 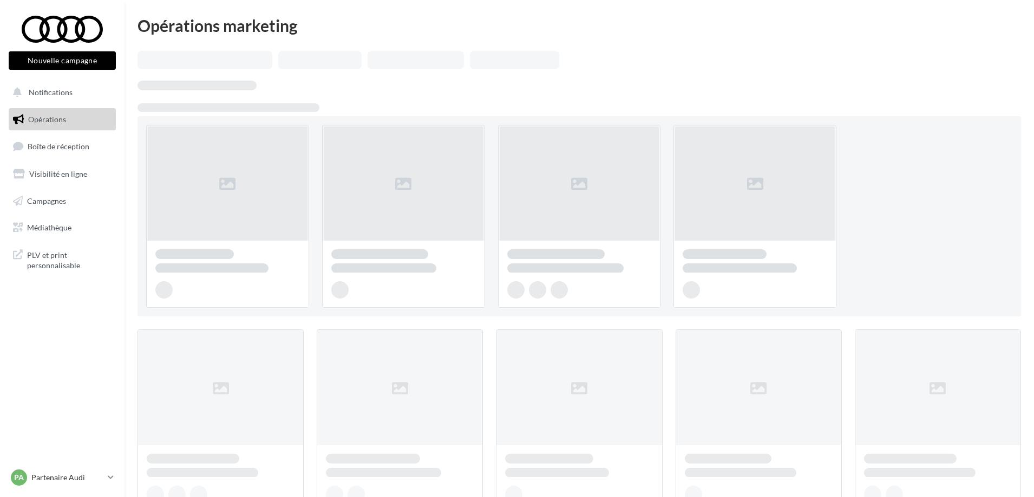 What do you see at coordinates (49, 227) in the screenshot?
I see `span: Médiathèque` at bounding box center [49, 227].